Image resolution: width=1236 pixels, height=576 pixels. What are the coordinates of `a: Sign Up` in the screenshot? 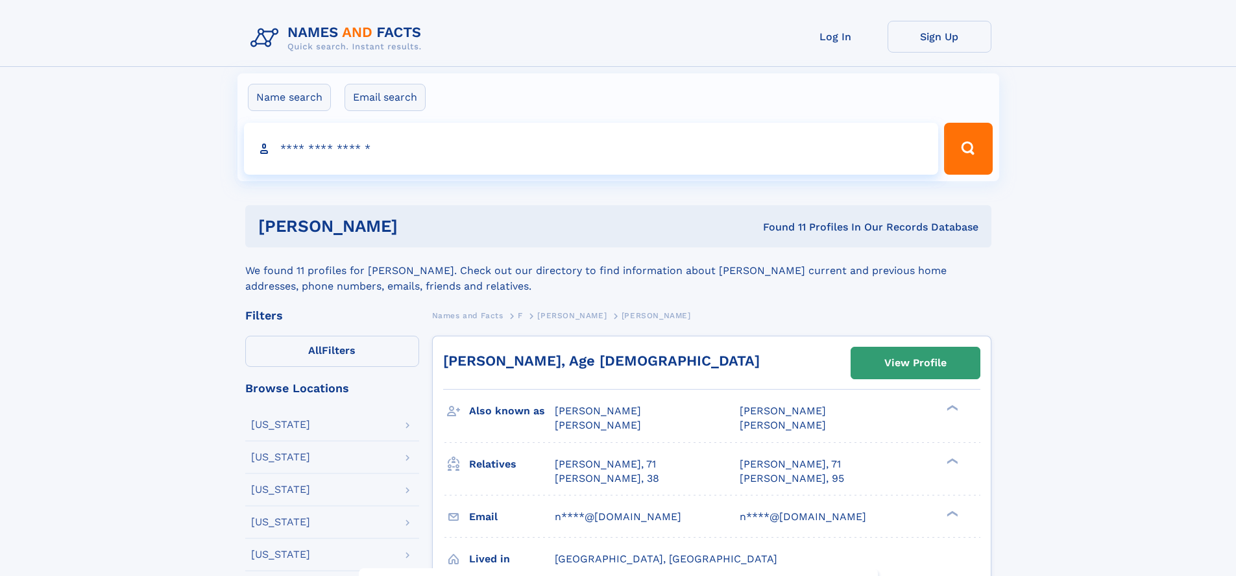 It's located at (940, 36).